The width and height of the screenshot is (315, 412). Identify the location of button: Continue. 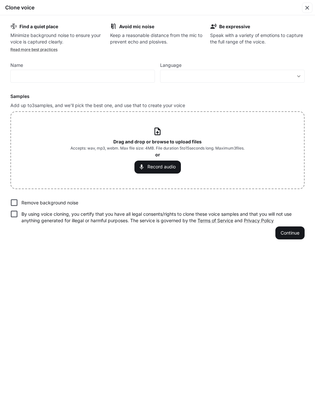
(290, 233).